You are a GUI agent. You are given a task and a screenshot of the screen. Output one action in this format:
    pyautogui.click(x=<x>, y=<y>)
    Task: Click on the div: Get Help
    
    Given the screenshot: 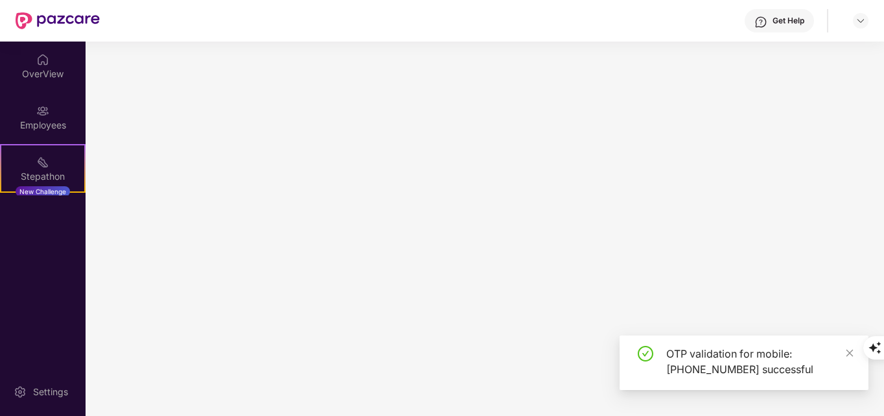 What is the action you would take?
    pyautogui.click(x=788, y=21)
    